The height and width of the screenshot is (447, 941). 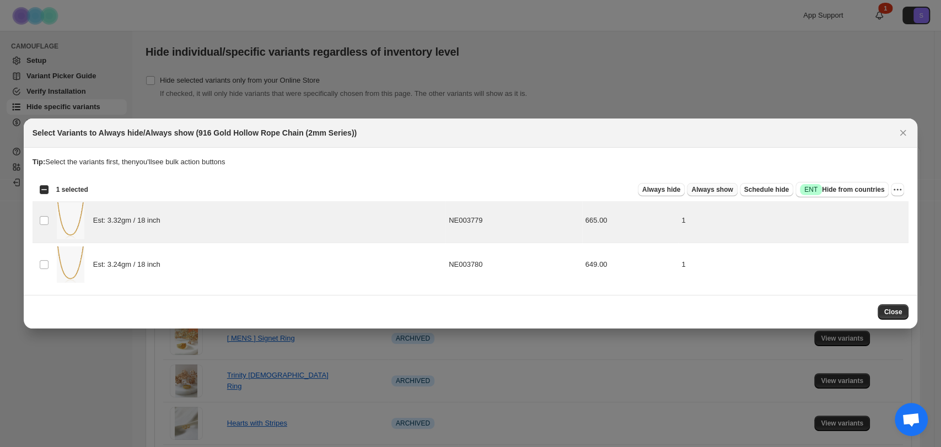 What do you see at coordinates (661, 190) in the screenshot?
I see `button: Always hide` at bounding box center [661, 190].